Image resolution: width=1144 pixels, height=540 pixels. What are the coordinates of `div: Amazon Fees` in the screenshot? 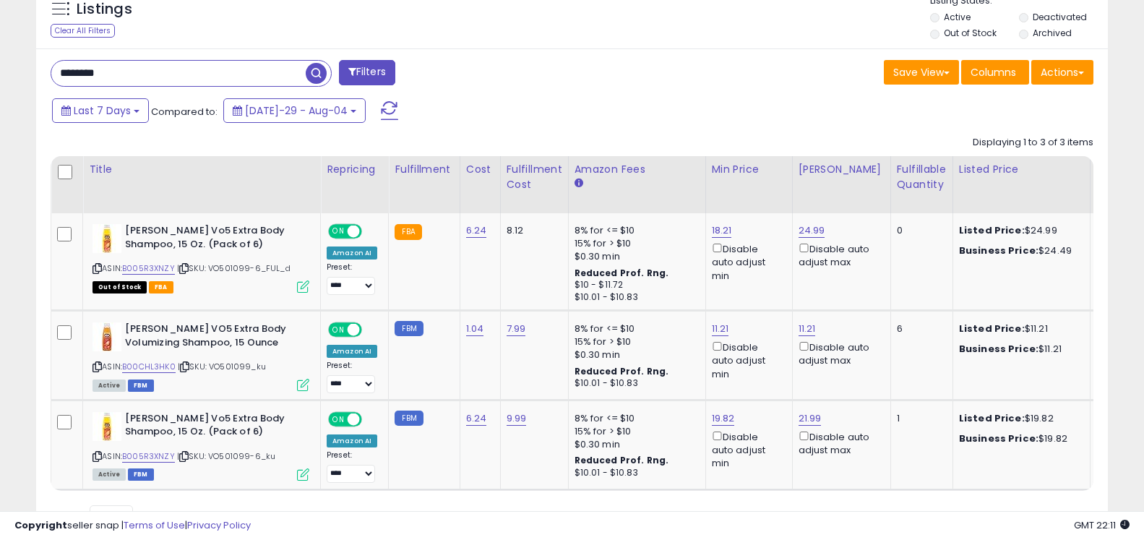 It's located at (637, 169).